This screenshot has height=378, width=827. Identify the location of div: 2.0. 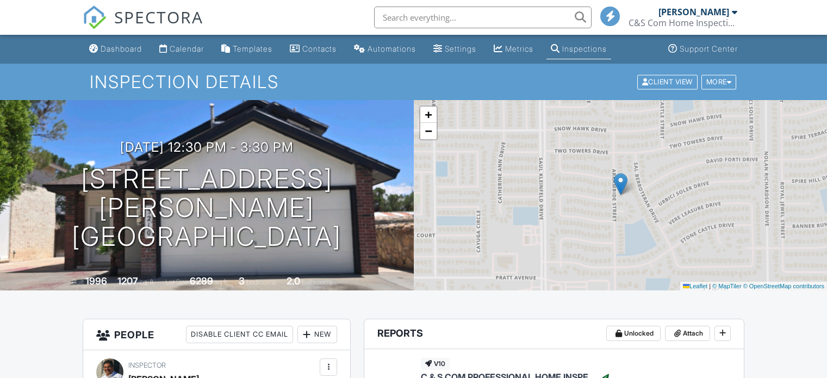
(293, 281).